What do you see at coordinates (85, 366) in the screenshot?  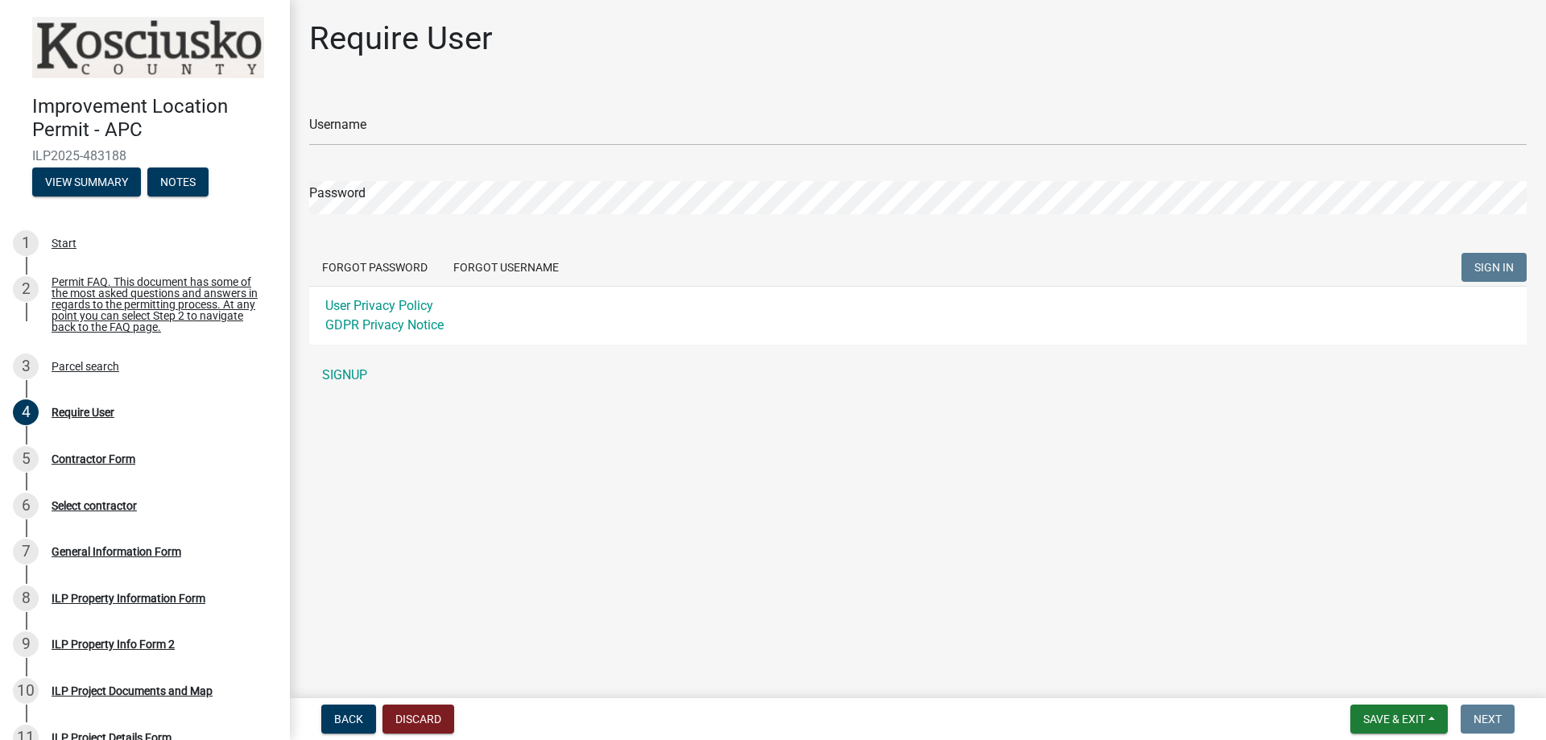 I see `div: Parcel search` at bounding box center [85, 366].